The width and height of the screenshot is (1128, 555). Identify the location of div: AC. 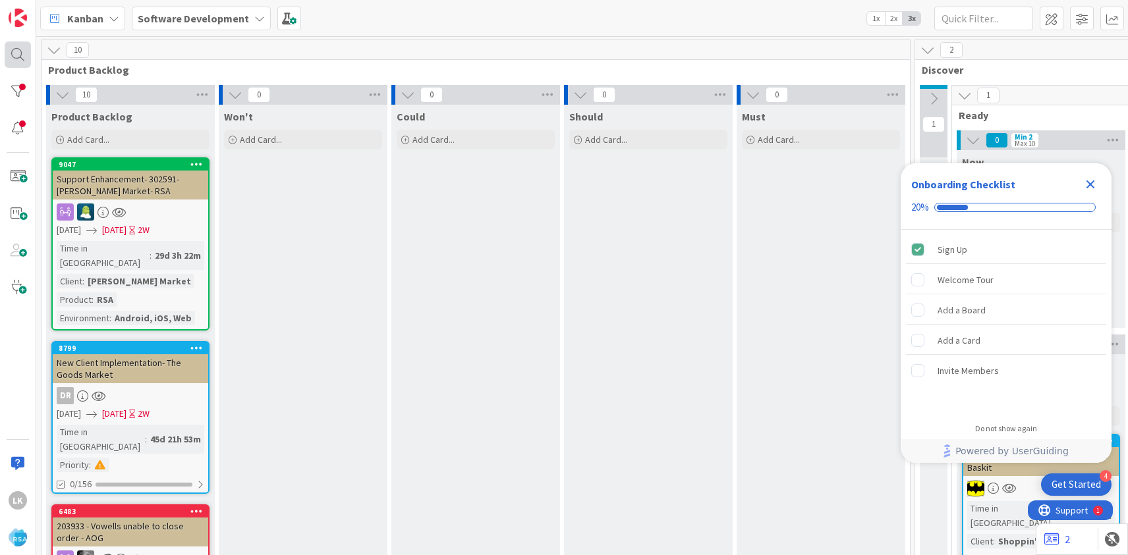
(1041, 489).